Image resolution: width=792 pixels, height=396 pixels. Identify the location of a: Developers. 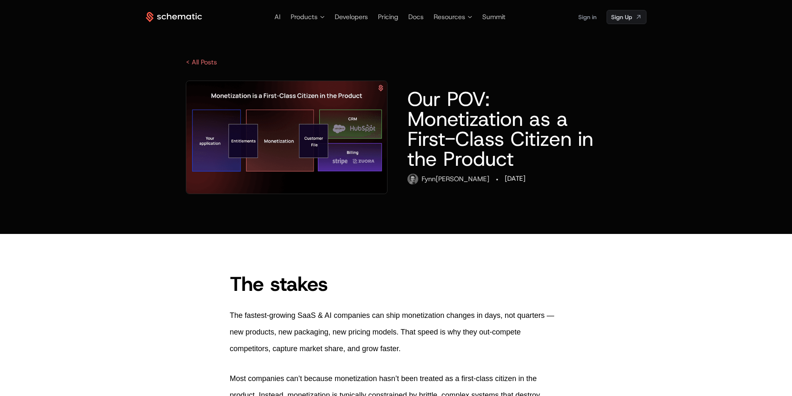
(351, 17).